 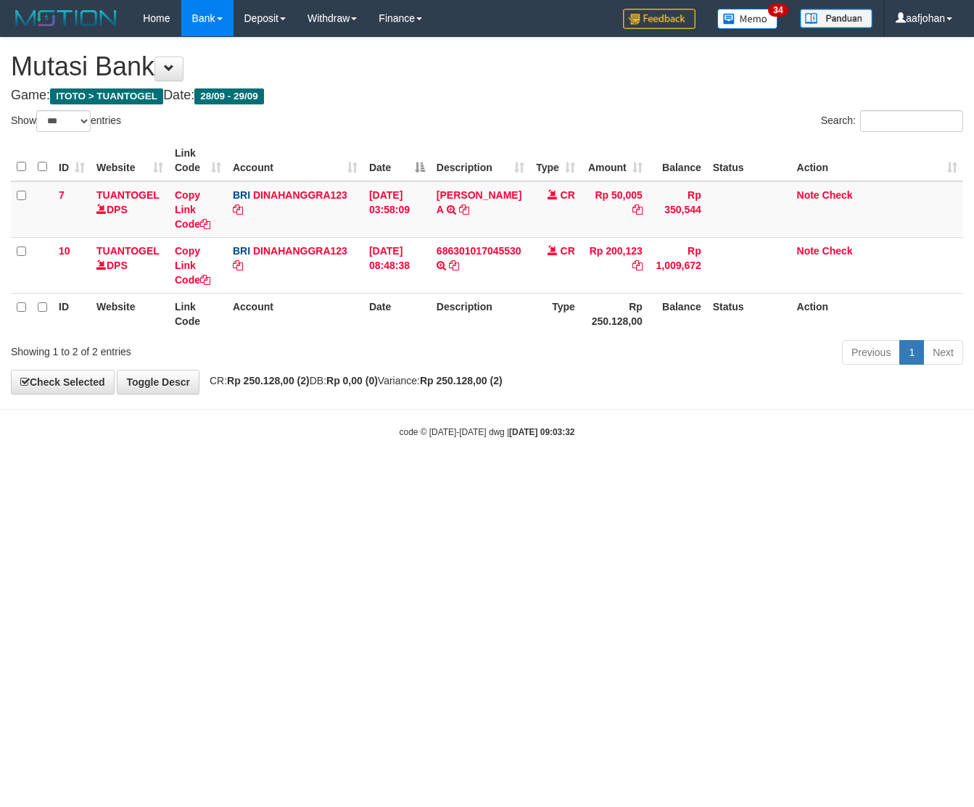 I want to click on span: 7, so click(x=62, y=195).